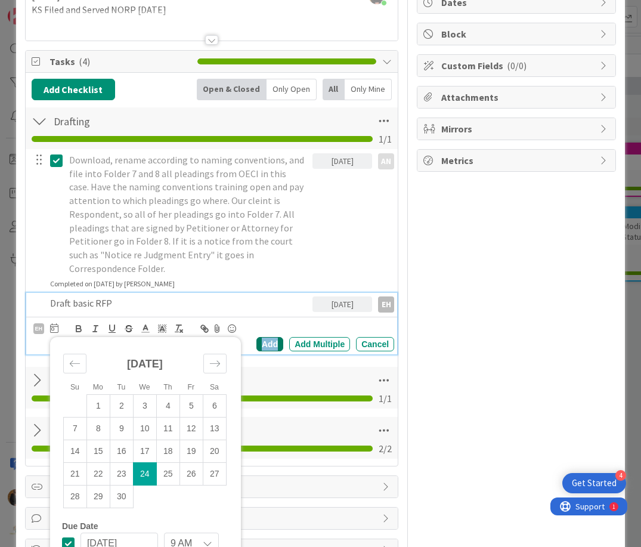 Image resolution: width=641 pixels, height=547 pixels. I want to click on td: Monday, 2025/Sep/29 12:00 PM, so click(98, 497).